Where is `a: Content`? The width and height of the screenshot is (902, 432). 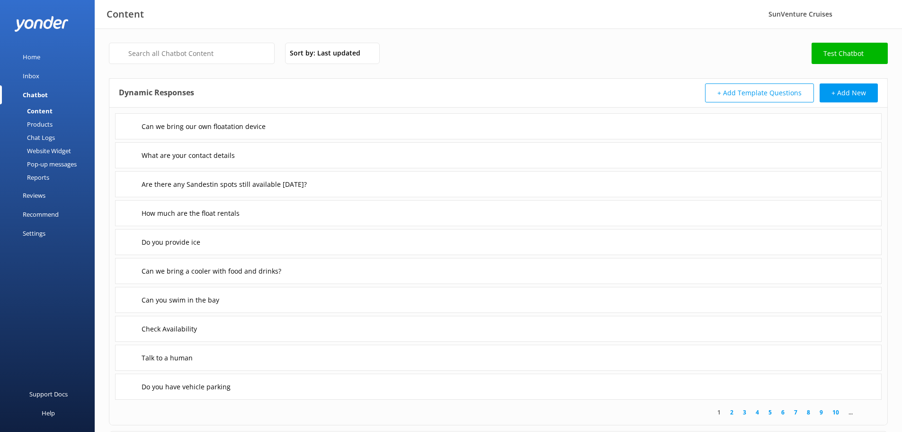
a: Content is located at coordinates (50, 111).